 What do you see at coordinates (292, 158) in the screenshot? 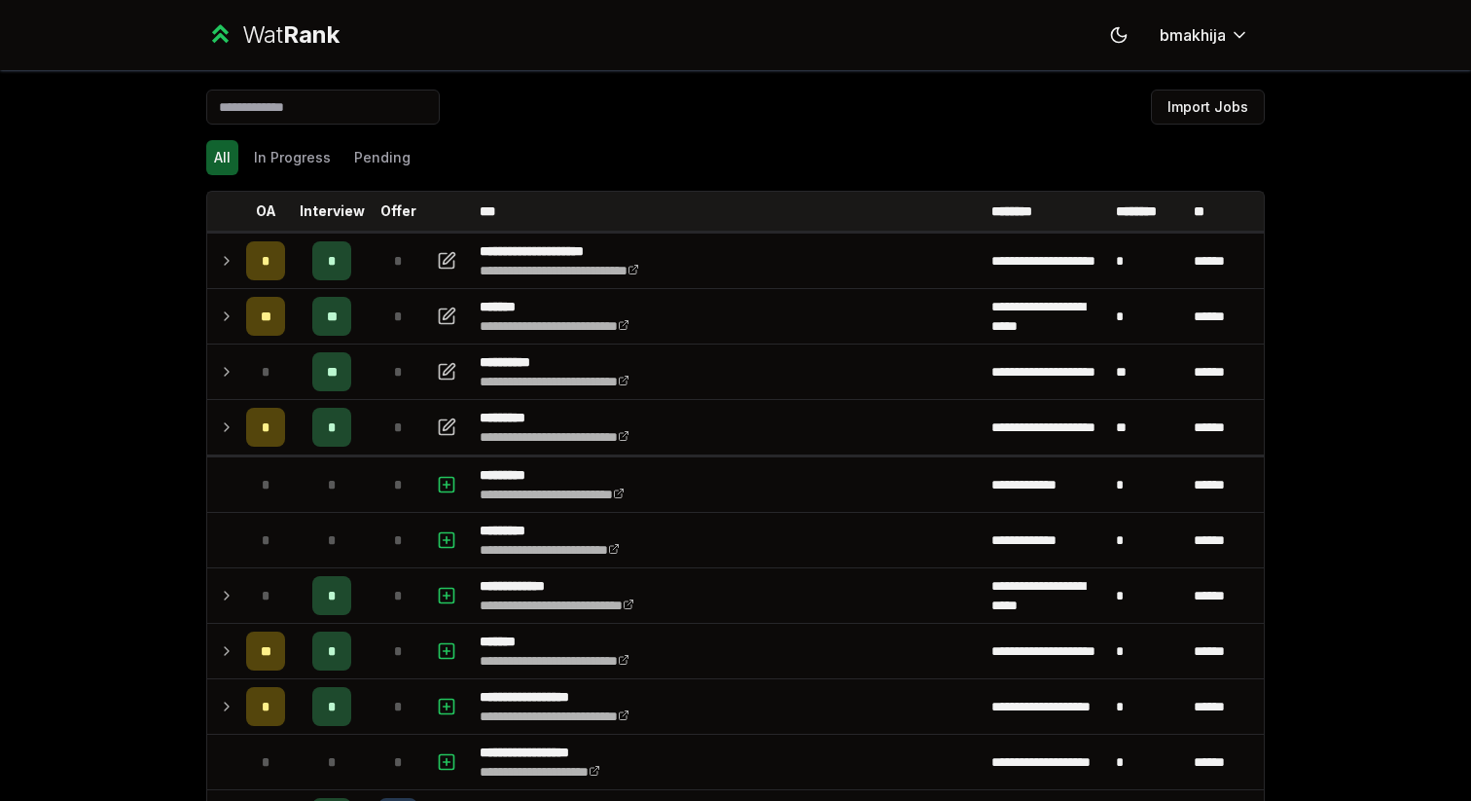
I see `button: In Progress` at bounding box center [292, 158].